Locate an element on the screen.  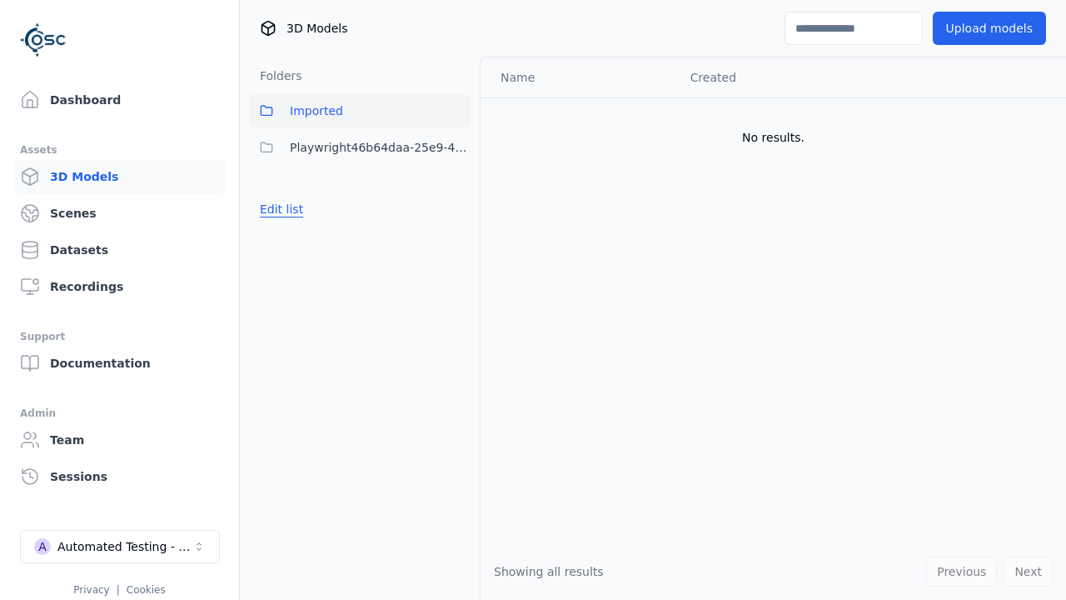
a: Dashboard is located at coordinates (119, 100).